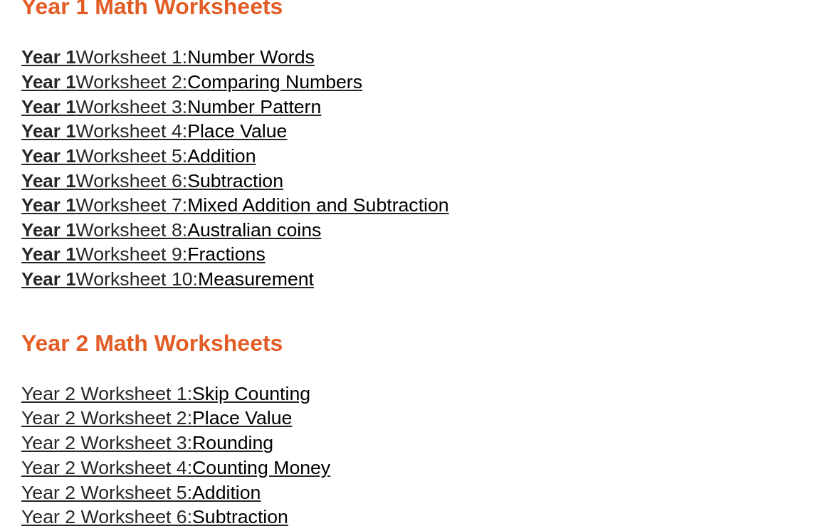 The width and height of the screenshot is (840, 531). What do you see at coordinates (176, 468) in the screenshot?
I see `a: Year 2 Worksheet 4:Counting Money` at bounding box center [176, 468].